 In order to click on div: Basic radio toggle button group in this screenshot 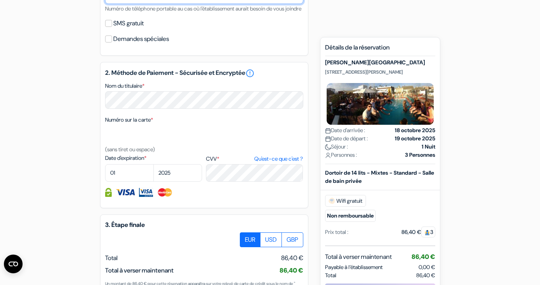, I will do `click(272, 240)`.